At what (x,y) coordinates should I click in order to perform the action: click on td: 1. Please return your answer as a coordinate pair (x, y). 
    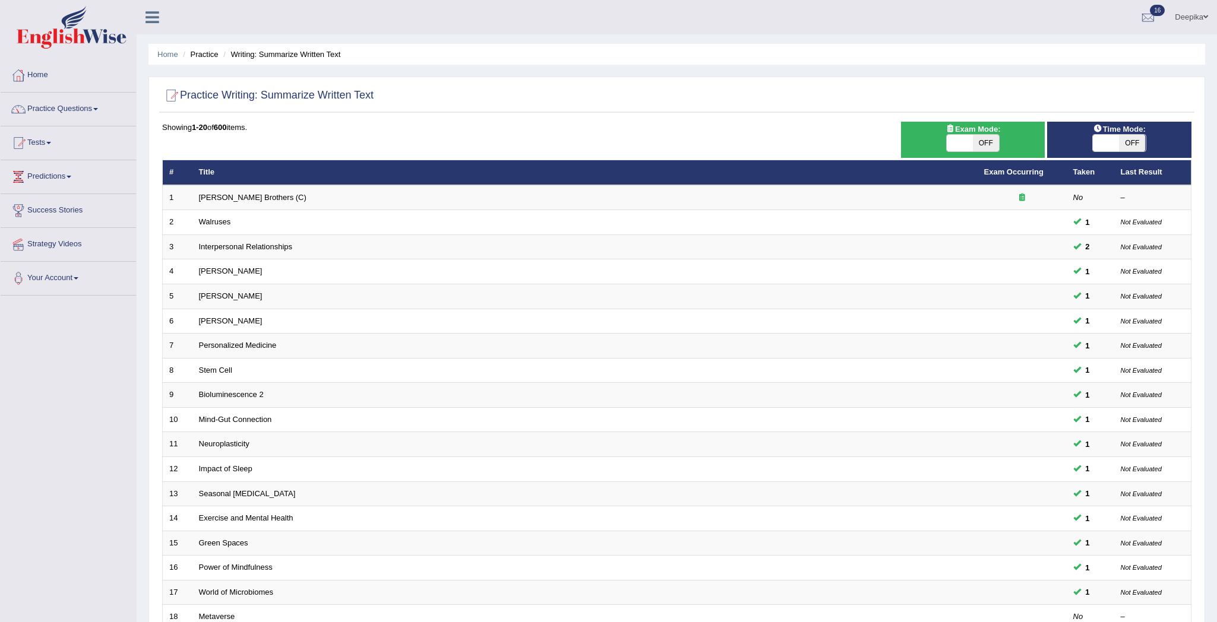
    Looking at the image, I should click on (178, 198).